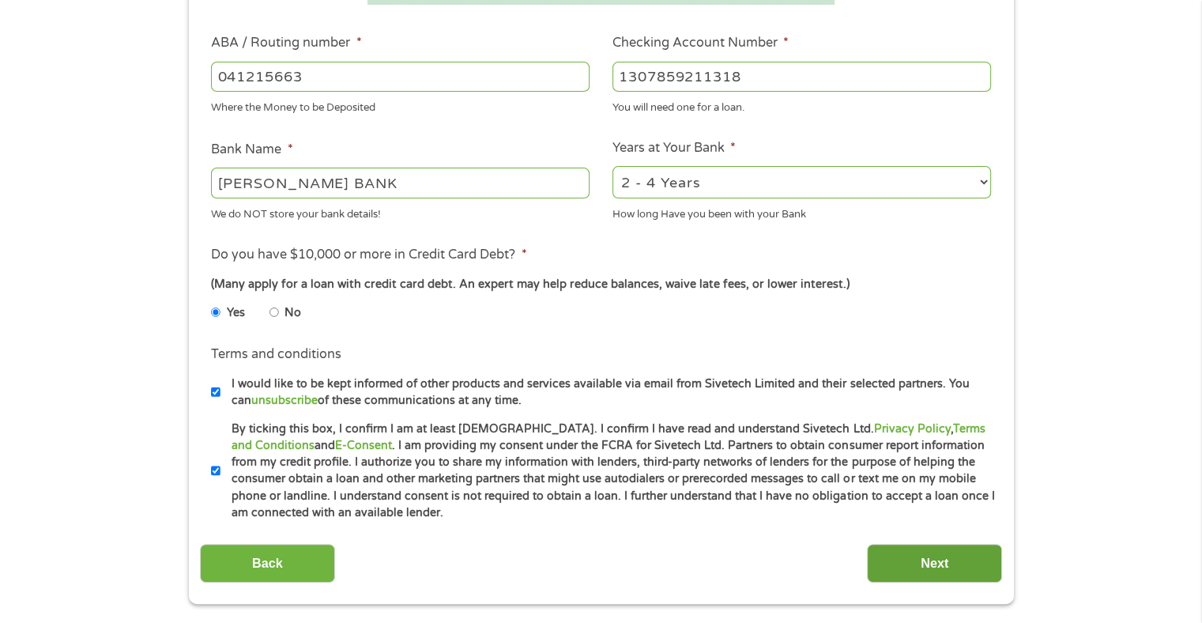  I want to click on label: Bank Name, so click(251, 149).